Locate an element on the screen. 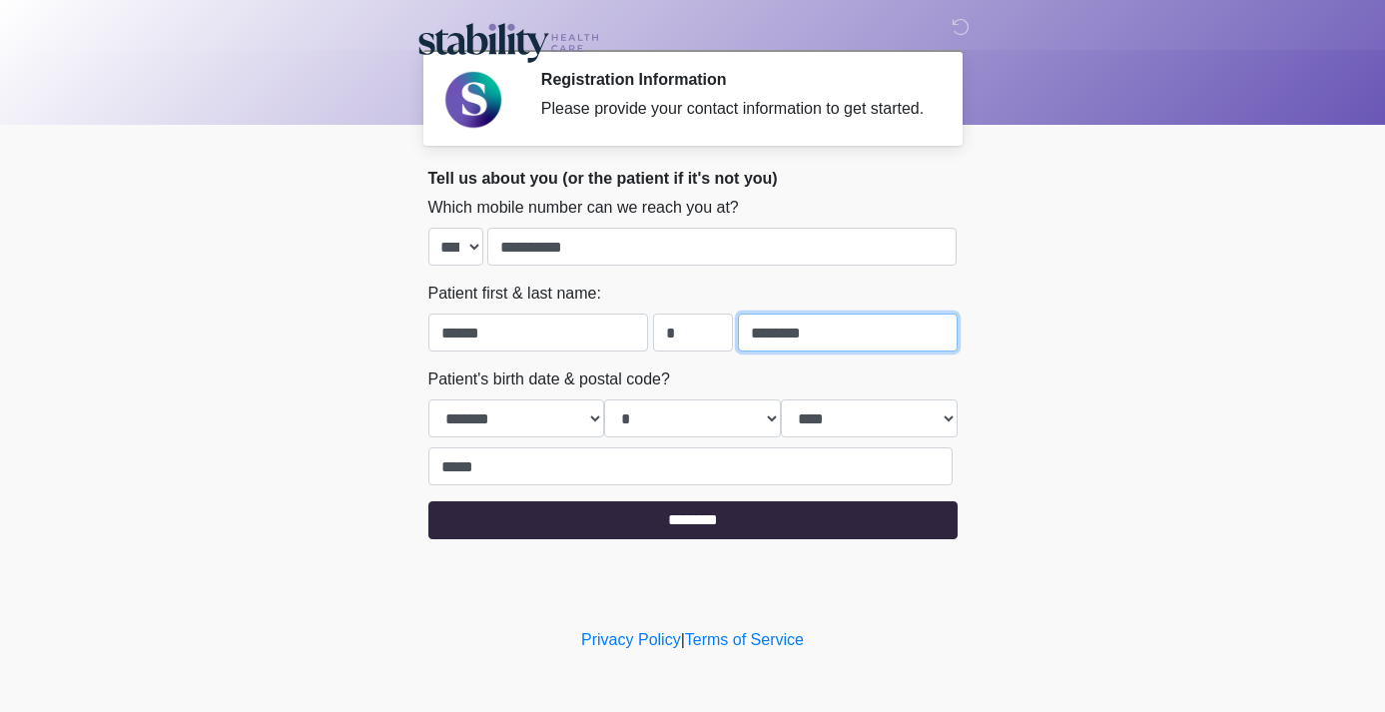  a: Privacy Policy is located at coordinates (631, 639).